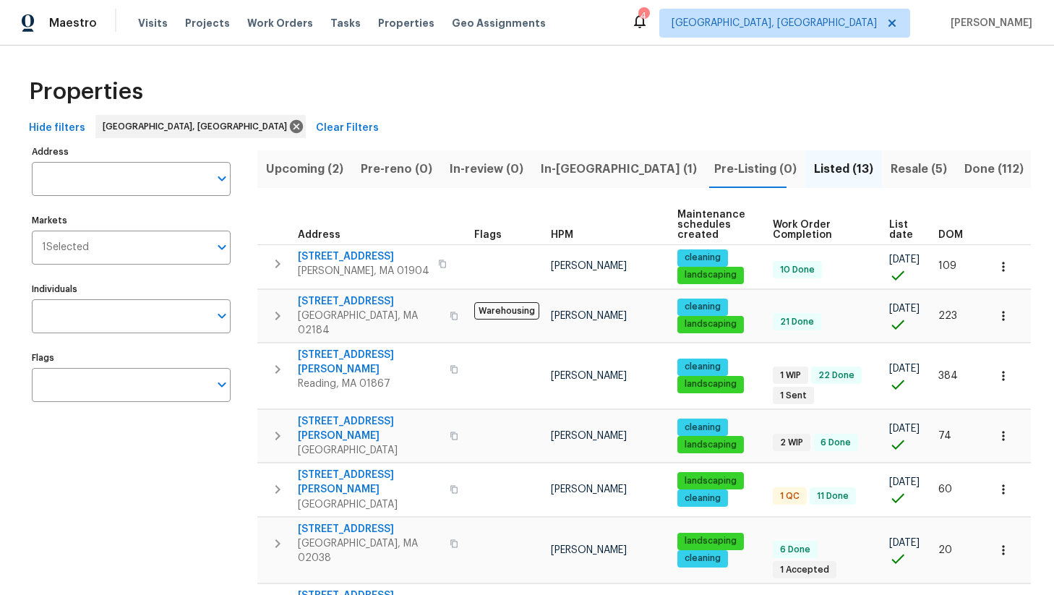  I want to click on span: 1 WIP, so click(790, 375).